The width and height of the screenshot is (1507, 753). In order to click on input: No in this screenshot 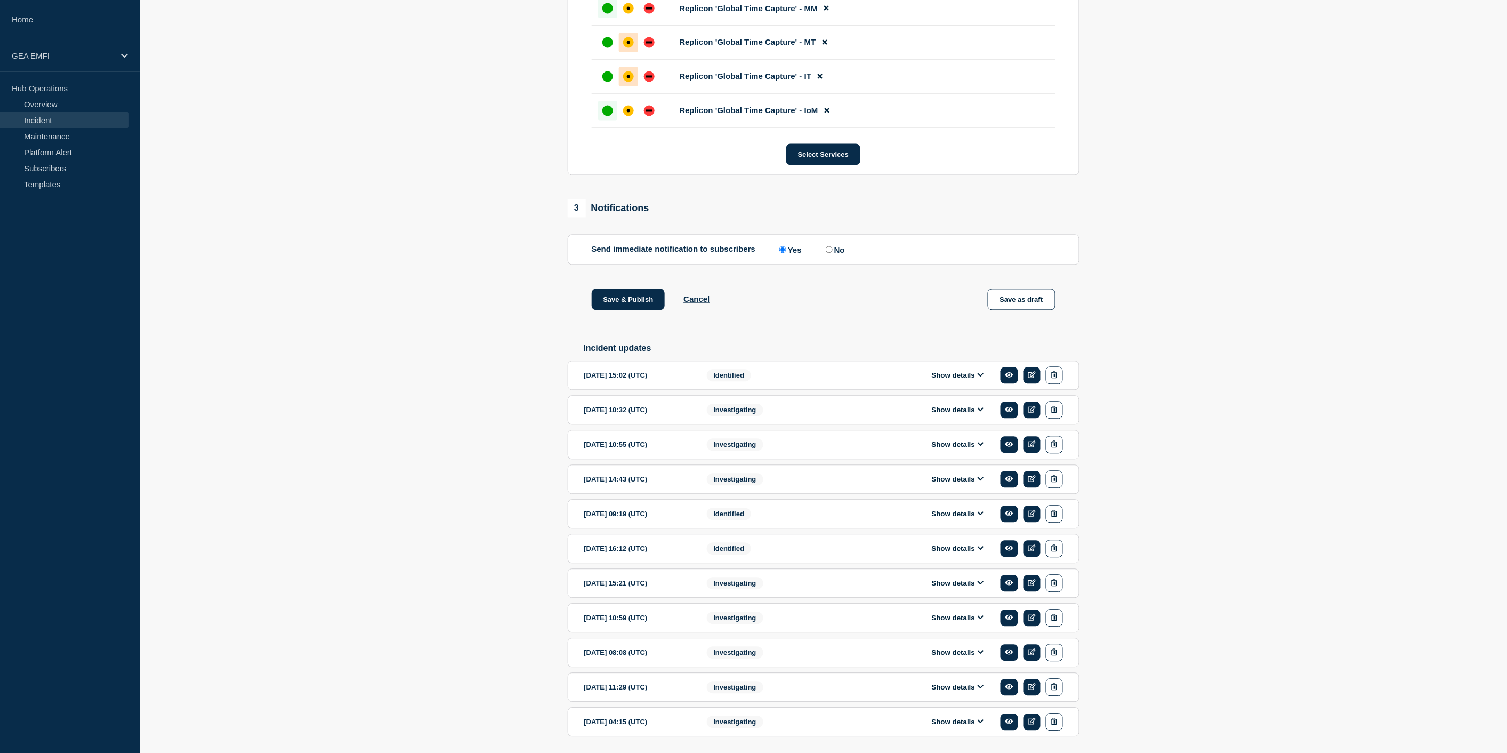, I will do `click(829, 250)`.